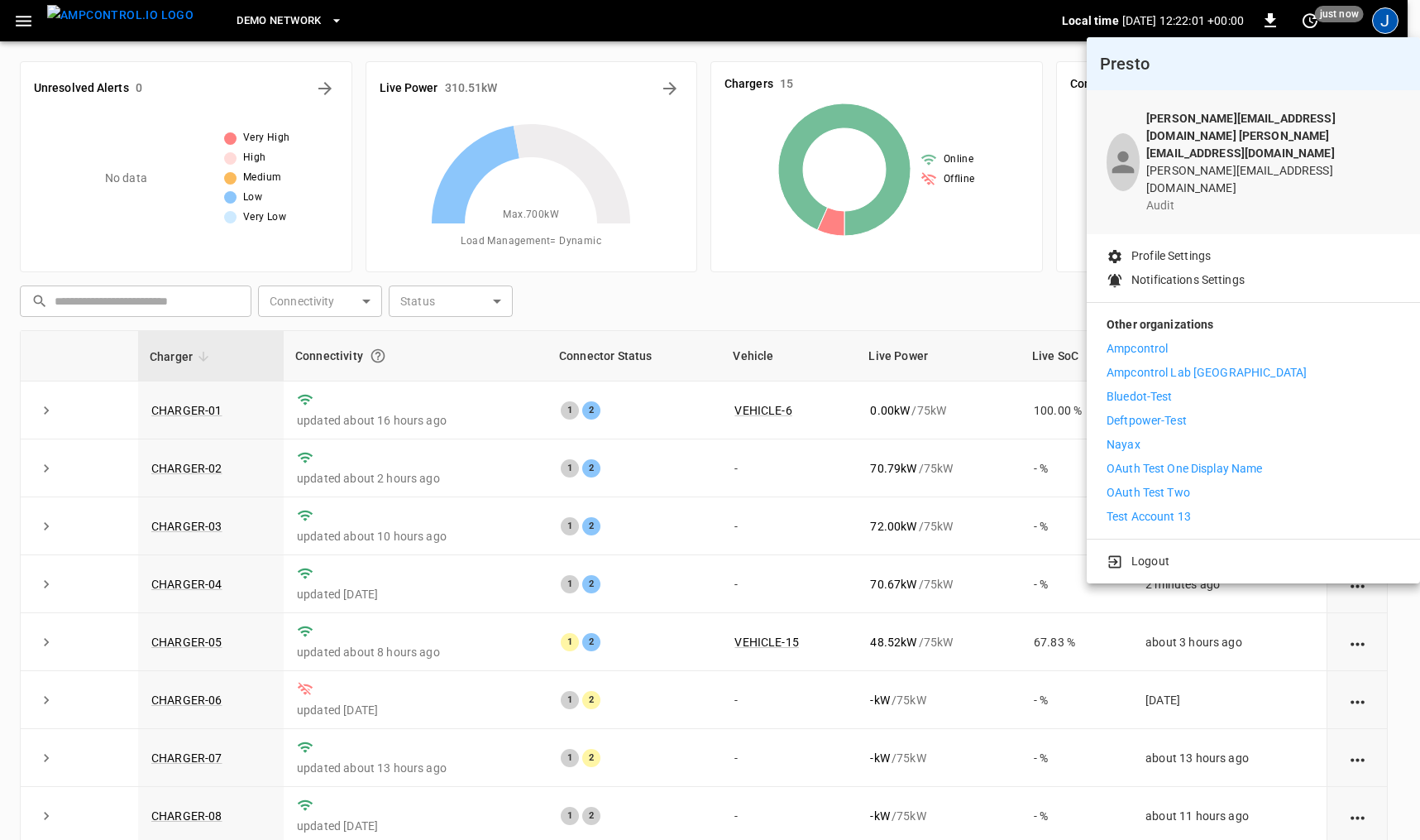 The image size is (1420, 840). Describe the element at coordinates (1123, 444) in the screenshot. I see `p: Nayax` at that location.